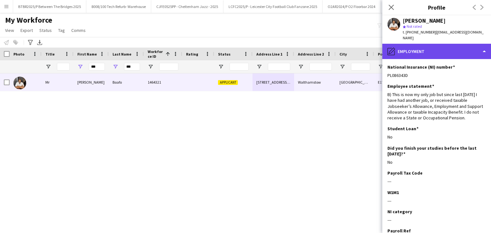 The height and width of the screenshot is (233, 491). What do you see at coordinates (19, 54) in the screenshot?
I see `span: Photo` at bounding box center [19, 54].